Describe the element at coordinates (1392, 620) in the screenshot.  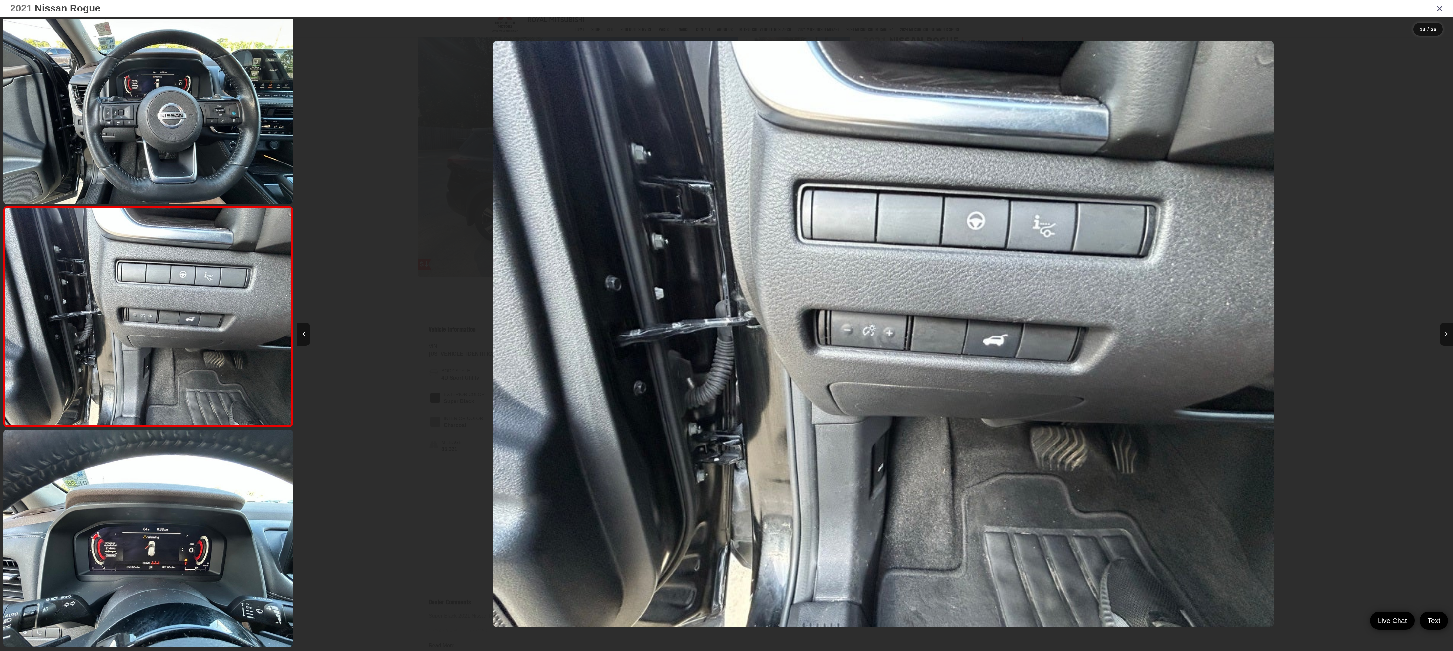
I see `span: Live Chat` at that location.